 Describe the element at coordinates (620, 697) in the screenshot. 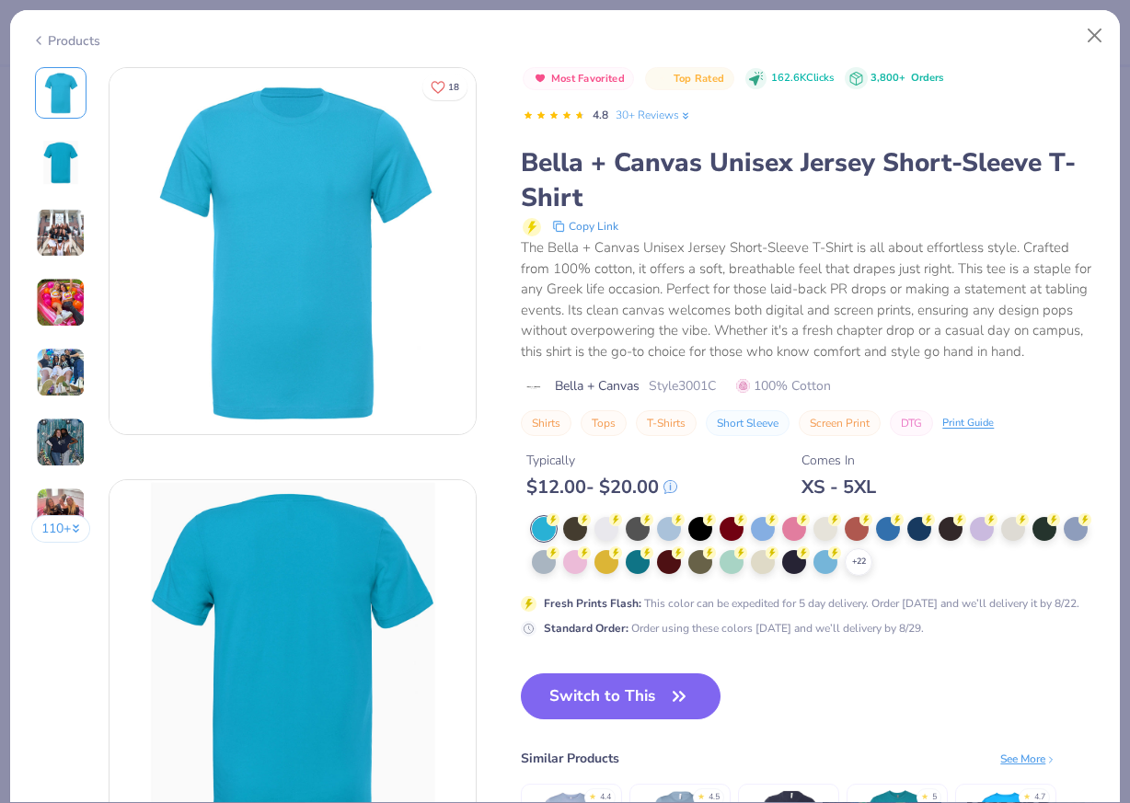

I see `button: Switch to This` at that location.